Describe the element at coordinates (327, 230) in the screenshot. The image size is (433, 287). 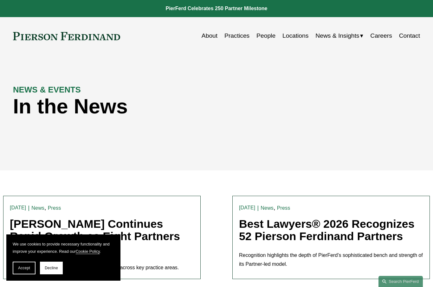
I see `a: Best Lawyers® 2026 Recognizes 52 Pierson Ferdinand Partners` at that location.